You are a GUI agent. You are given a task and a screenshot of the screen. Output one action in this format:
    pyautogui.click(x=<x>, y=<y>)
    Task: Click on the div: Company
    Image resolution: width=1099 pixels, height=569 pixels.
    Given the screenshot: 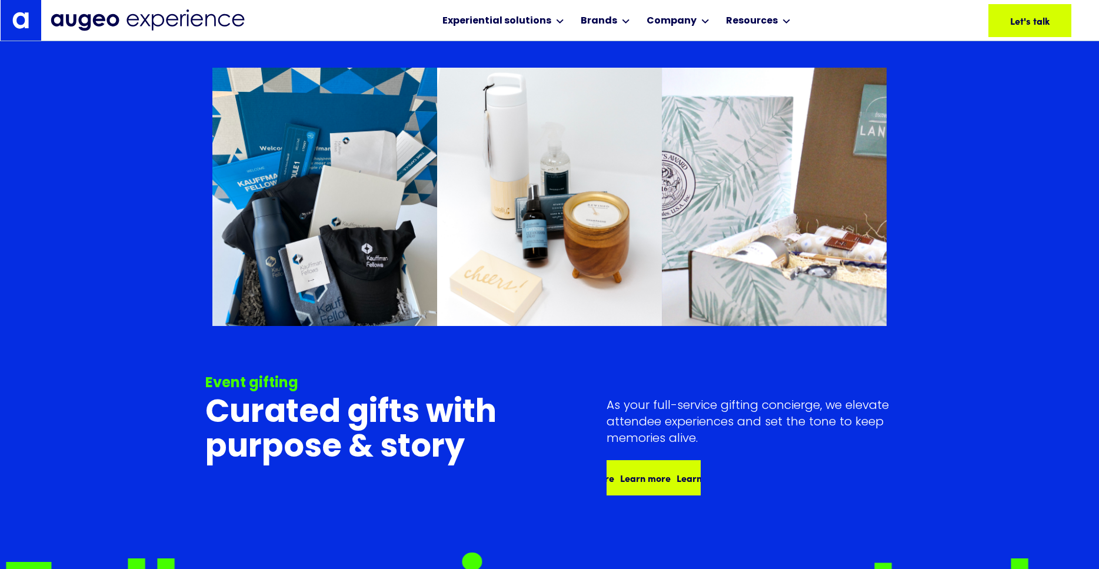 What is the action you would take?
    pyautogui.click(x=671, y=21)
    